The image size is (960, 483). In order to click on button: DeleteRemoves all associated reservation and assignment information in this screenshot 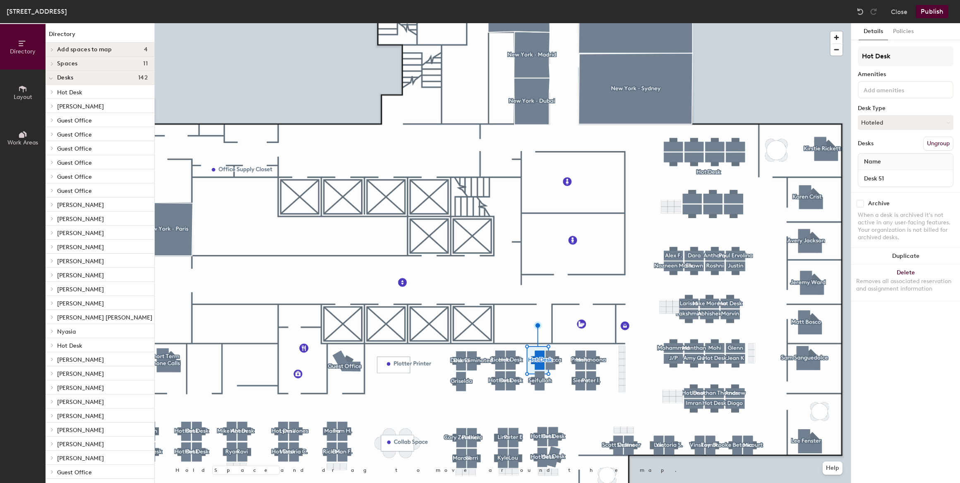, I will do `click(905, 283)`.